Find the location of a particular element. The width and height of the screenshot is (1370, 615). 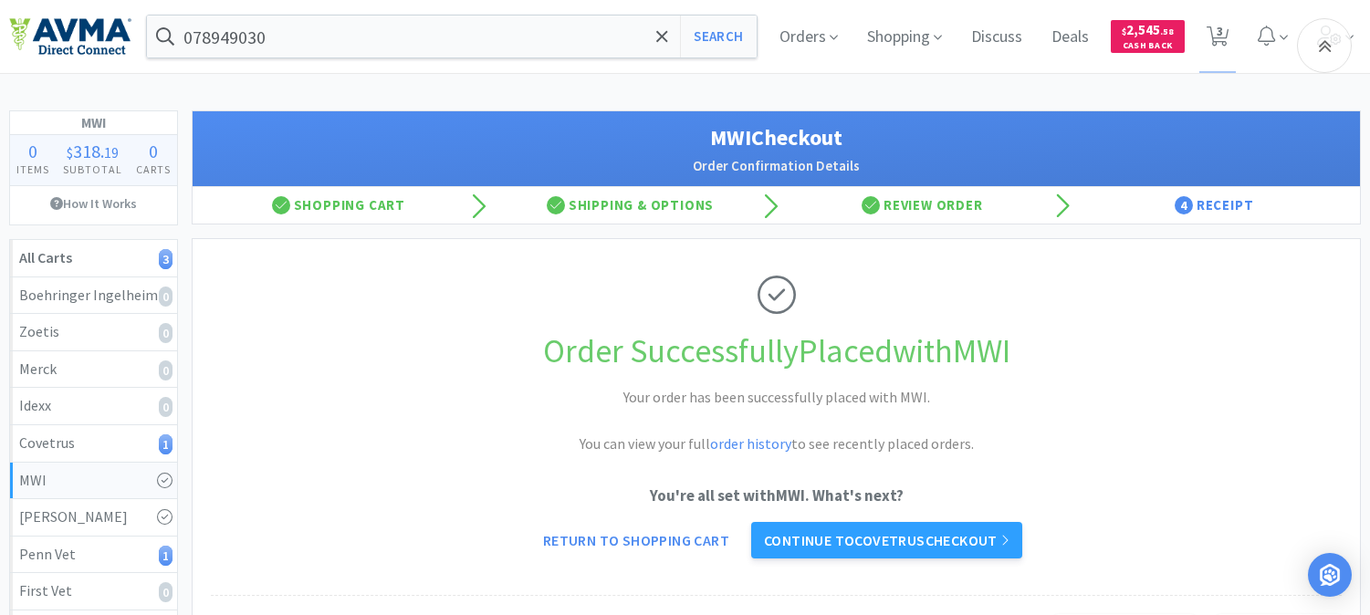

input: Search by item, sku, manufacturer, ingredient, size... is located at coordinates (452, 37).